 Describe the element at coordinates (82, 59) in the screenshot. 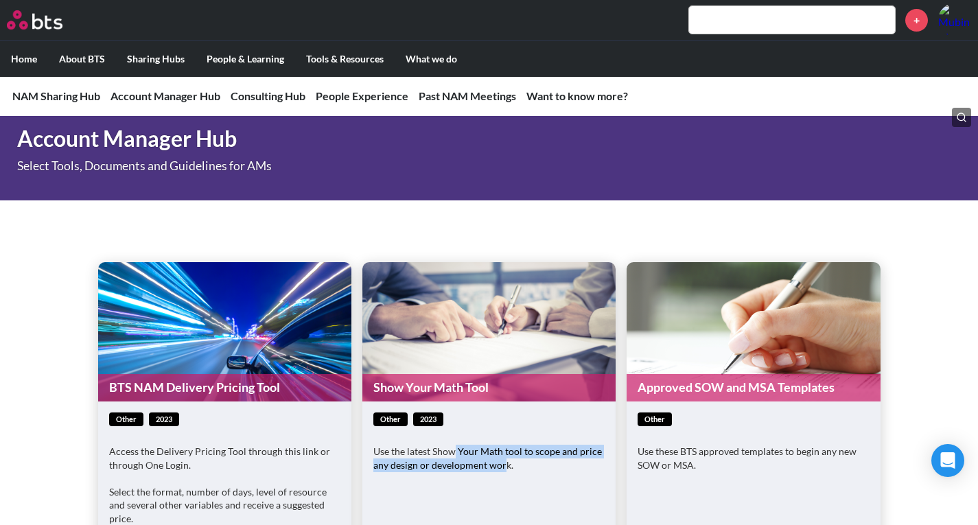

I see `label: About BTS` at that location.